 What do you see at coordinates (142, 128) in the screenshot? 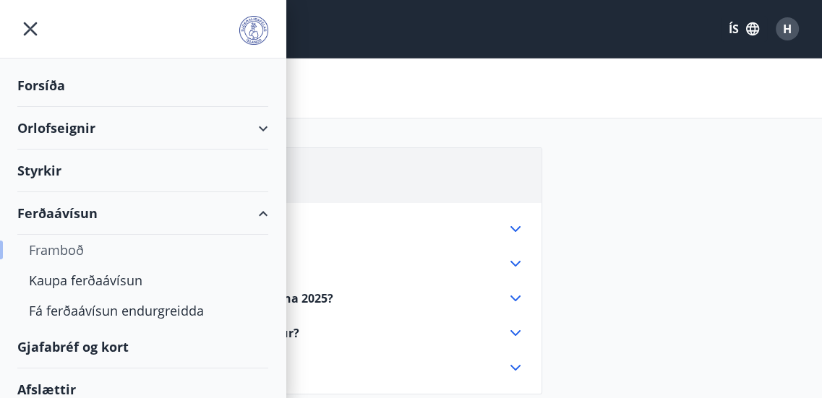
I see `div: Orlofseignir` at bounding box center [142, 128].